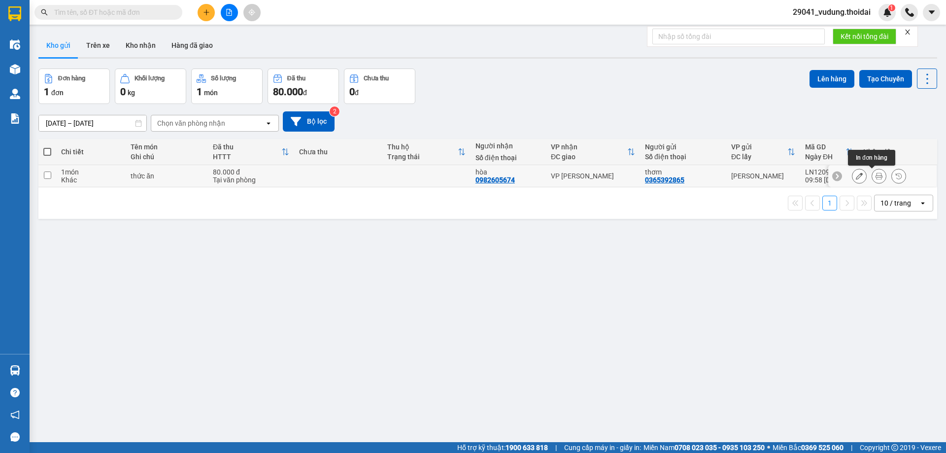 This screenshot has height=453, width=946. I want to click on img: phone-icon, so click(910, 12).